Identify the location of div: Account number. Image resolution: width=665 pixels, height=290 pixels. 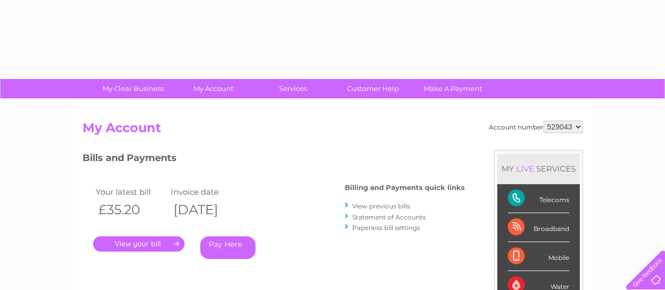
(536, 127).